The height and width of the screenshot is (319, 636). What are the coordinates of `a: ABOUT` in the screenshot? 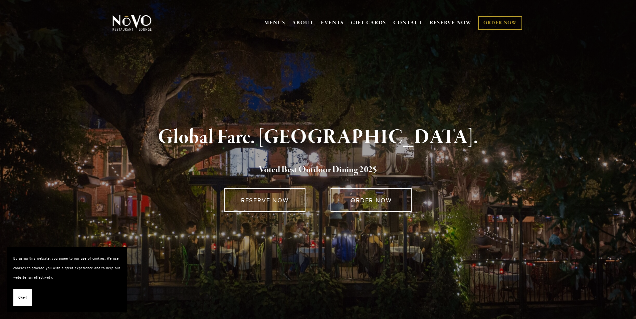 It's located at (303, 23).